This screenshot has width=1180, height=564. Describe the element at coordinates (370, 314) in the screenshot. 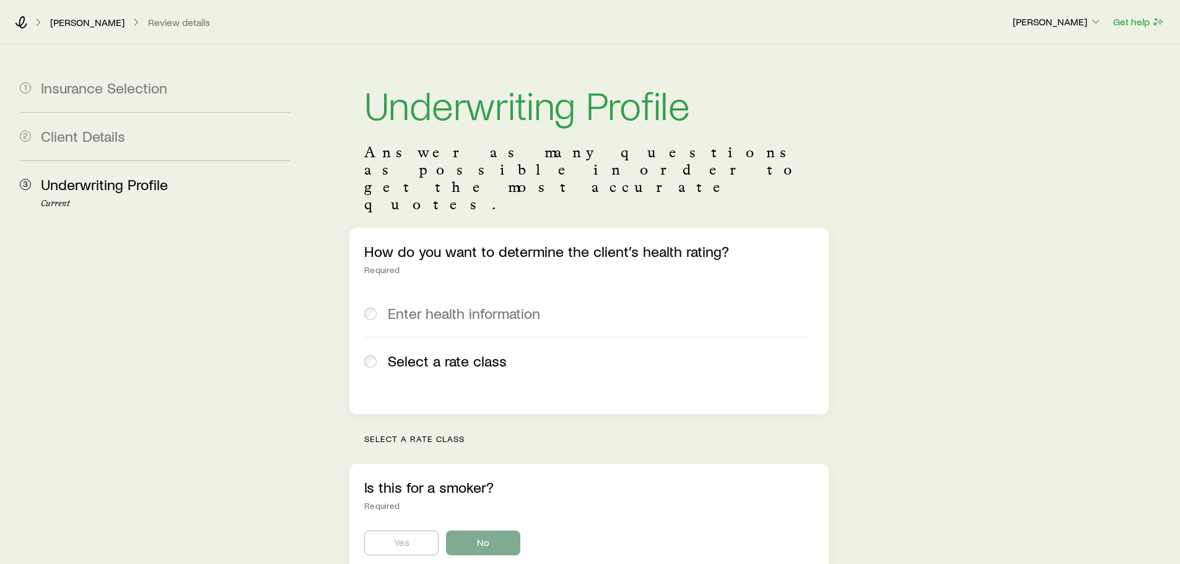

I see `input: Enter health information` at that location.